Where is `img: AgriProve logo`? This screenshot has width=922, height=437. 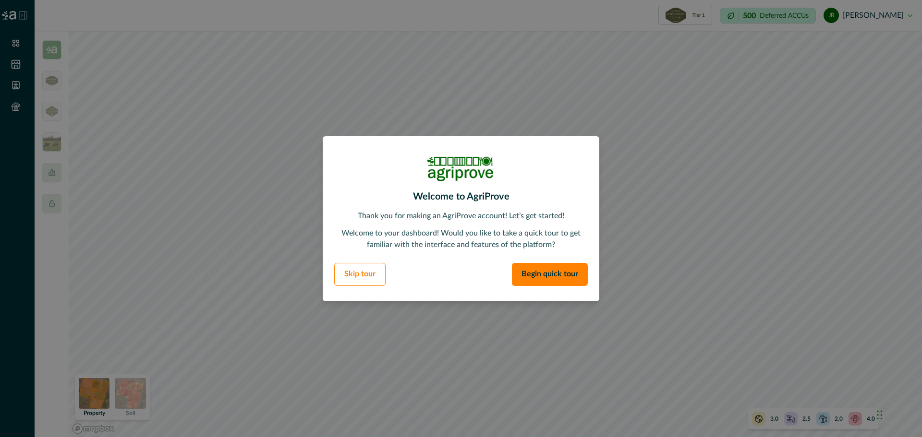
img: AgriProve logo is located at coordinates (461, 169).